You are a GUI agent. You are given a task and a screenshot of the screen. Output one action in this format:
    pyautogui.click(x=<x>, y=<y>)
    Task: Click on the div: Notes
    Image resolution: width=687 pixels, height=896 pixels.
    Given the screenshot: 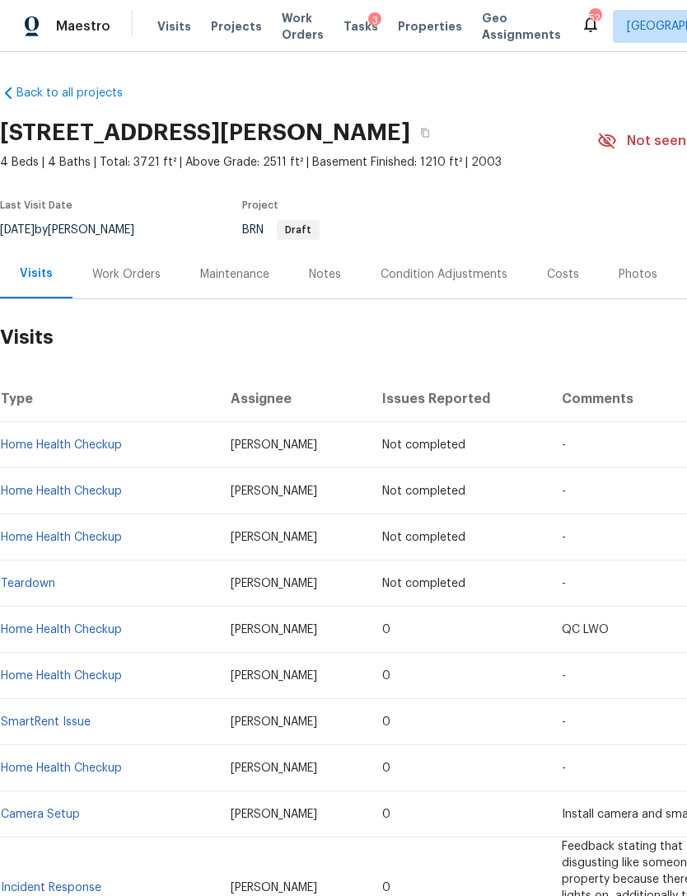 What is the action you would take?
    pyautogui.click(x=325, y=274)
    